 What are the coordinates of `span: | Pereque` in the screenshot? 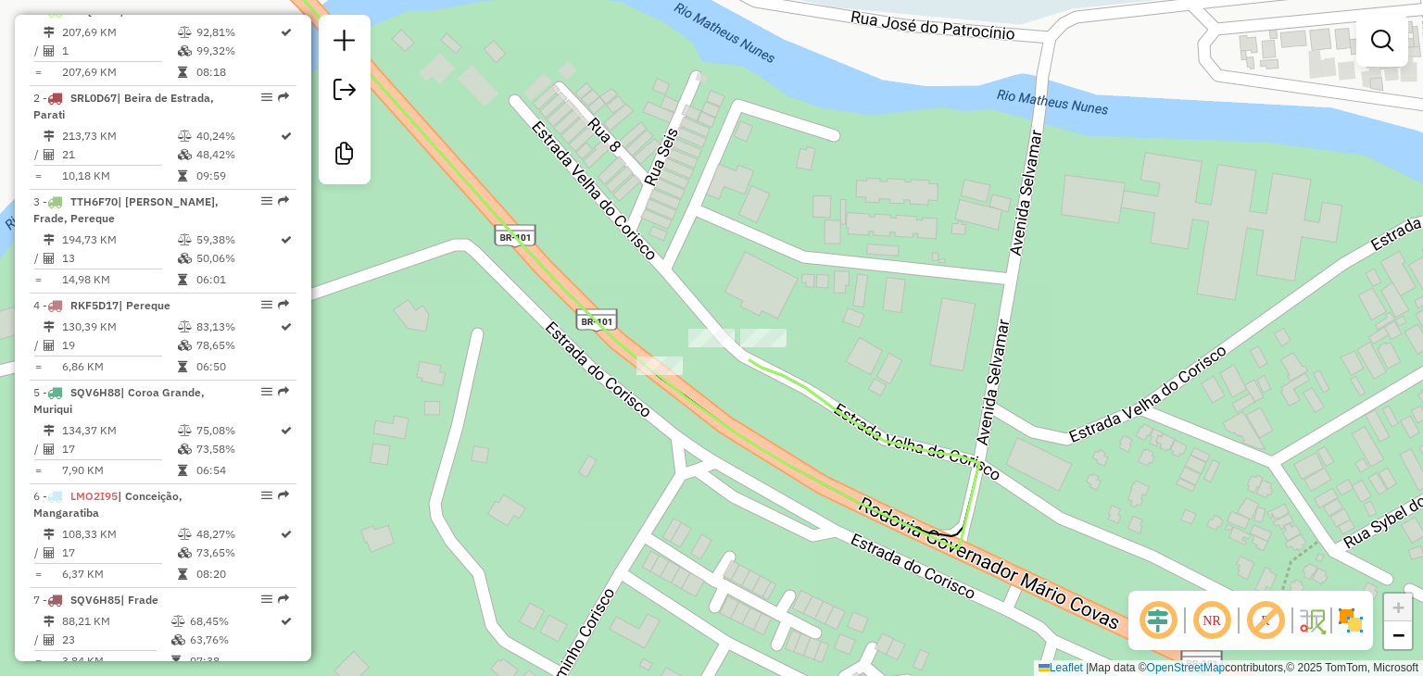 It's located at (145, 305).